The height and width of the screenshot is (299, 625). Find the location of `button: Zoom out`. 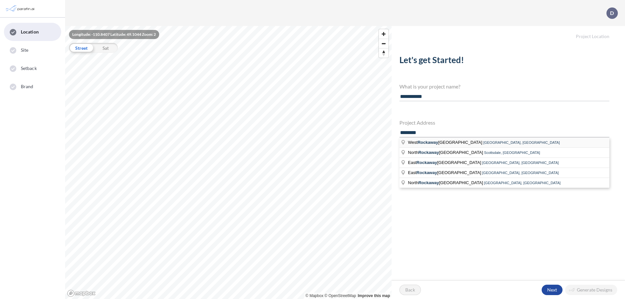

button: Zoom out is located at coordinates (384, 43).